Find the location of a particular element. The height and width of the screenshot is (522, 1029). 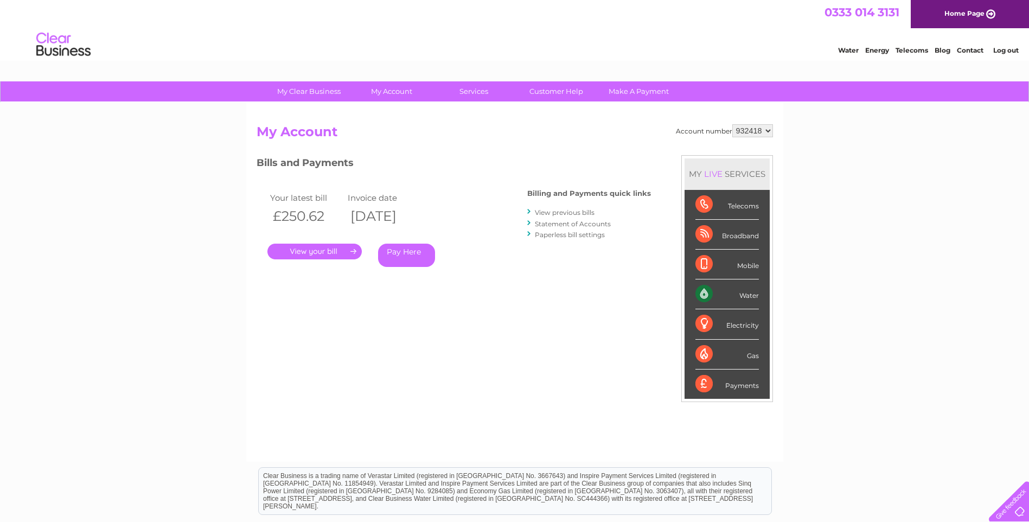

h4: Billing and Payments quick links is located at coordinates (589, 193).